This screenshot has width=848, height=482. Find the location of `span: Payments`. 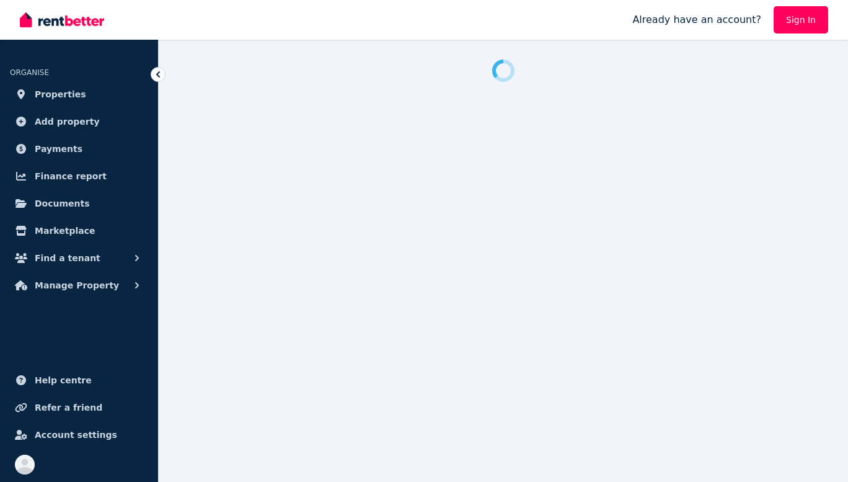

span: Payments is located at coordinates (58, 149).